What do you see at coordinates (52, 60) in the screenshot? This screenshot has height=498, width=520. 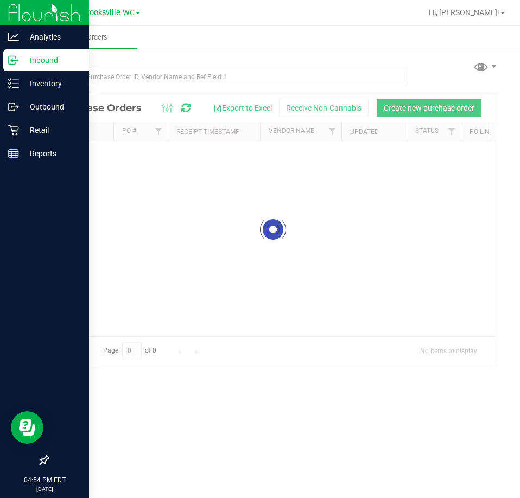 I see `p: Inbound` at bounding box center [52, 60].